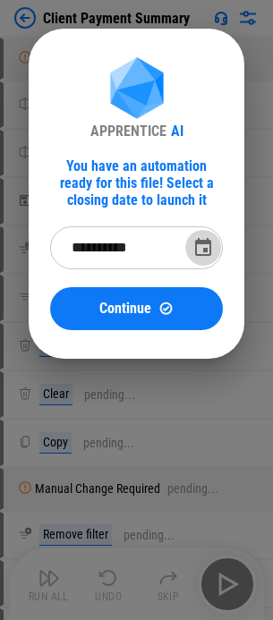  What do you see at coordinates (137, 89) in the screenshot?
I see `img: Apprentice AI` at bounding box center [137, 89].